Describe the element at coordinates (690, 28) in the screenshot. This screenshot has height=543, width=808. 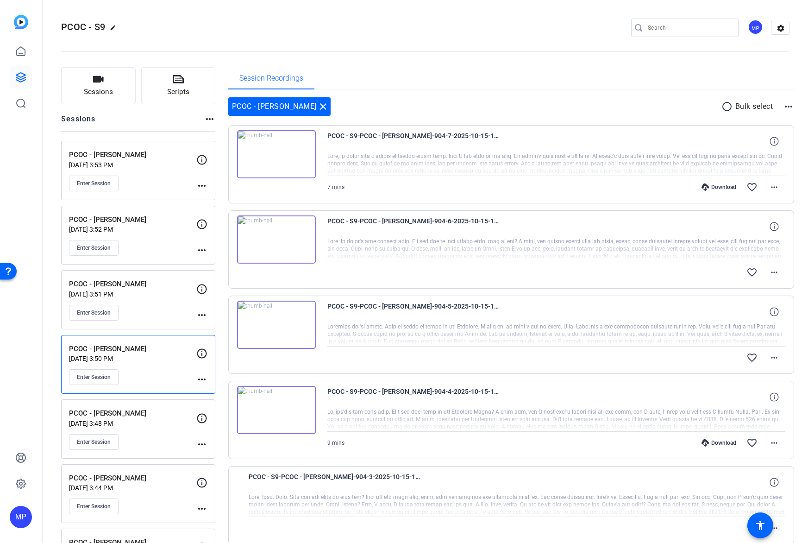
I see `input: Search` at that location.